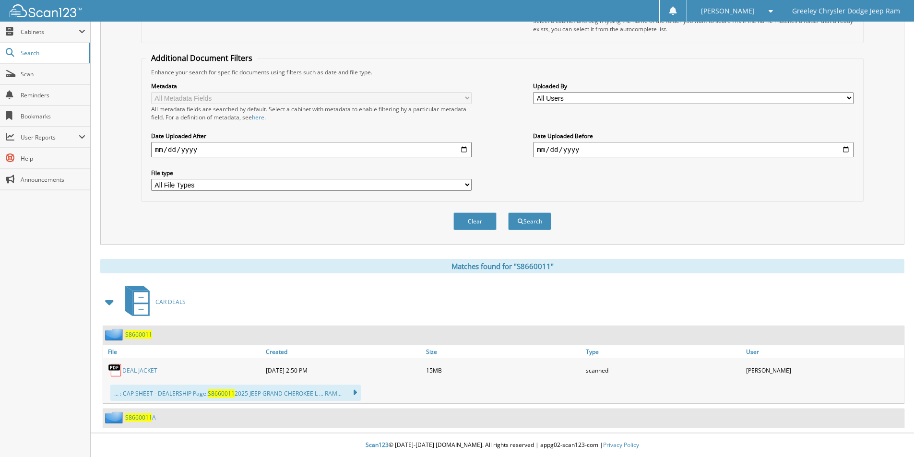 The image size is (914, 457). Describe the element at coordinates (530, 221) in the screenshot. I see `button: Search` at that location.